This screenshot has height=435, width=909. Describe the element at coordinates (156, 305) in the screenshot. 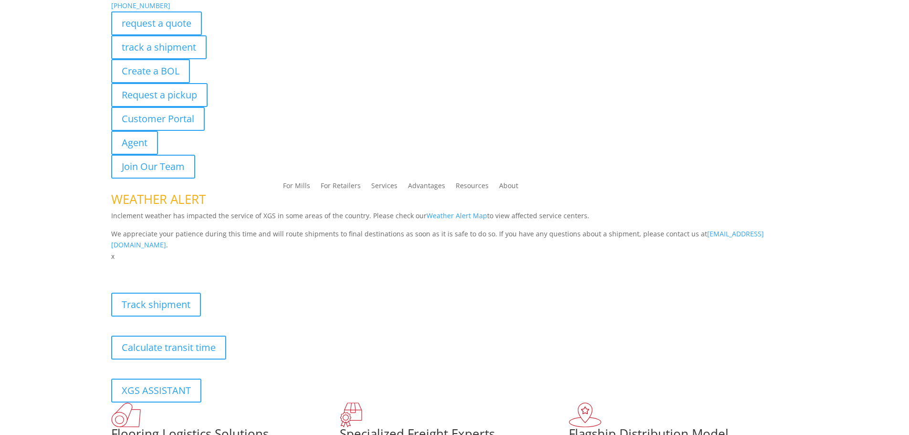

I see `a: Track shipment` at that location.